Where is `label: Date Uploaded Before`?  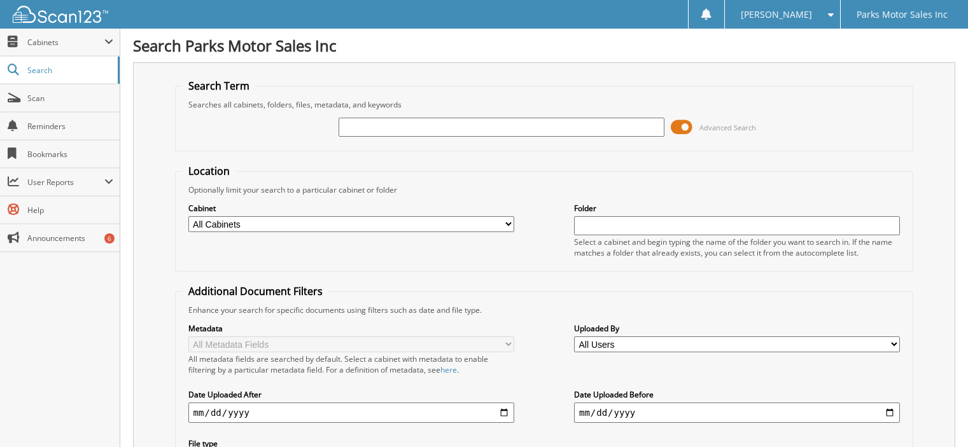
label: Date Uploaded Before is located at coordinates (737, 395).